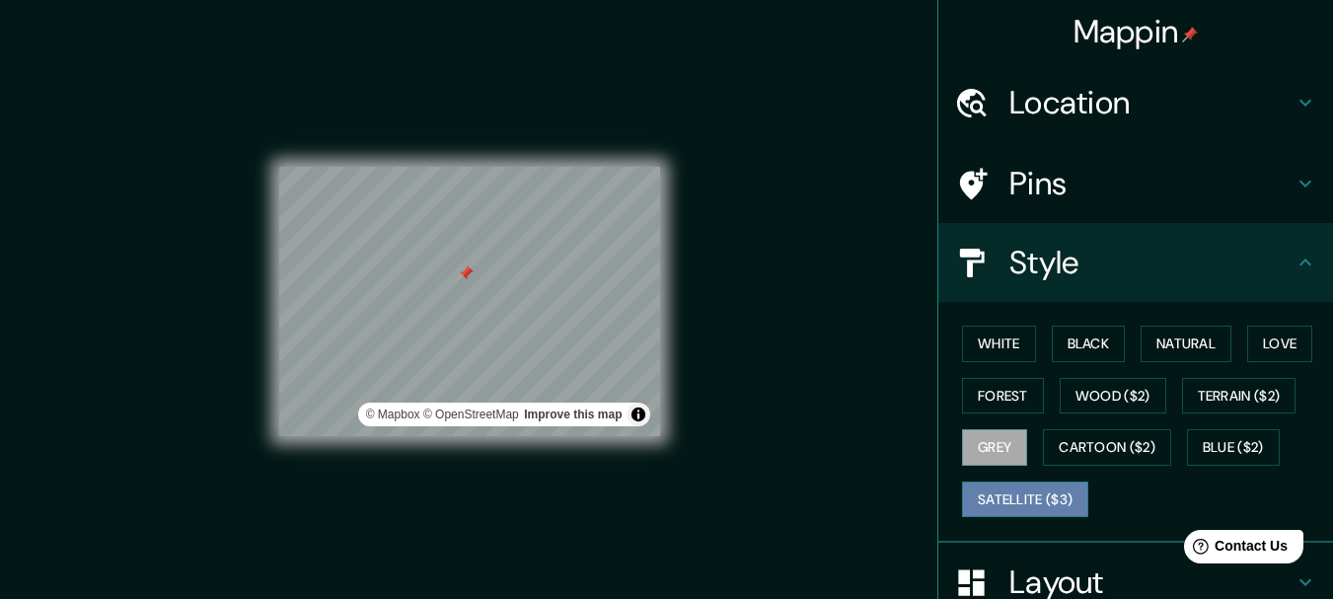  I want to click on canvas: Map, so click(470, 301).